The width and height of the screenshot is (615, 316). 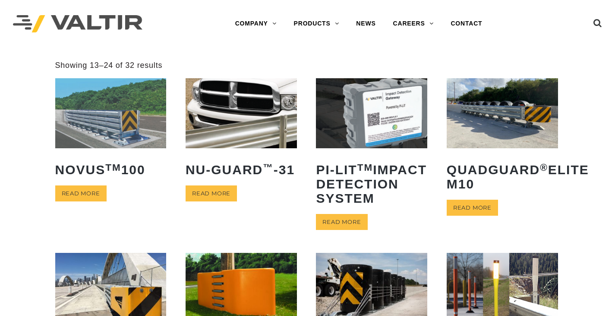 I want to click on h2: PI-LIT Impact Detection System, so click(x=372, y=183).